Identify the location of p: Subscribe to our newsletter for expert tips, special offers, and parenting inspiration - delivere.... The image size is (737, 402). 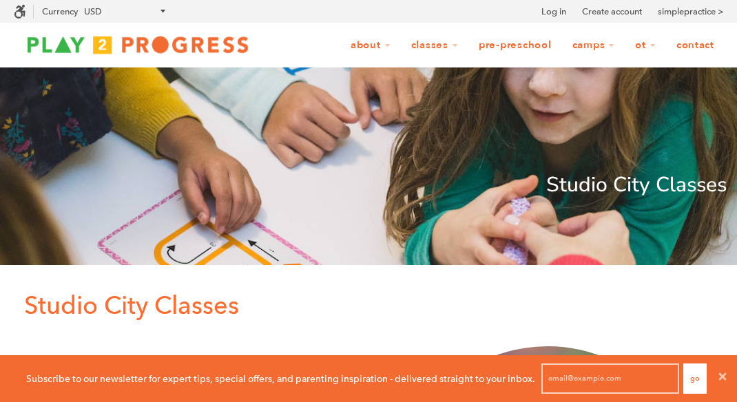
(280, 379).